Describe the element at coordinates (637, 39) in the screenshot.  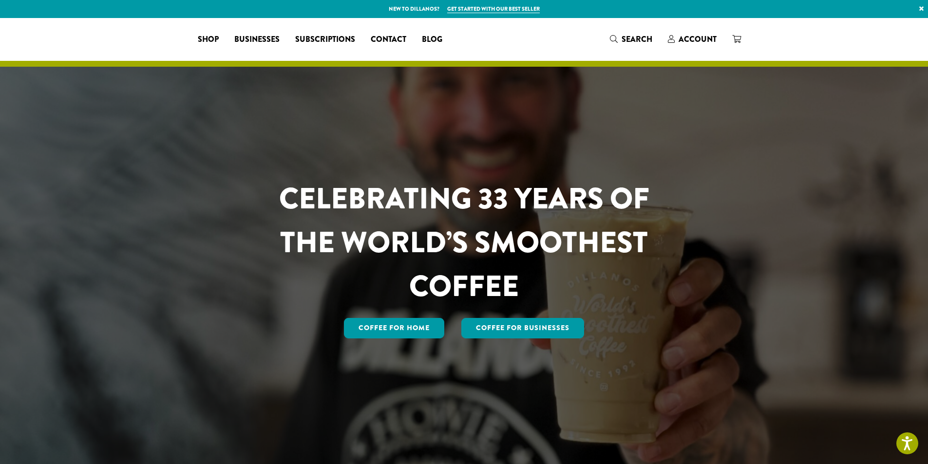
I see `span: Search` at that location.